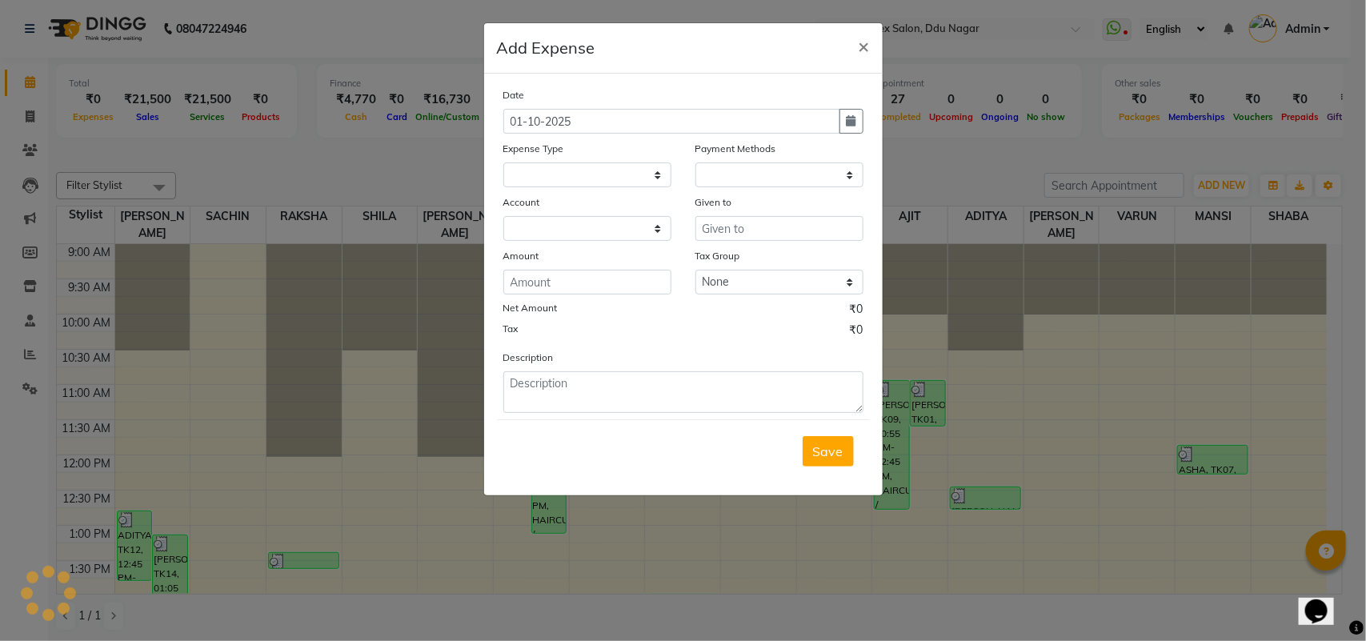 The width and height of the screenshot is (1366, 641). What do you see at coordinates (528, 358) in the screenshot?
I see `label: Description` at bounding box center [528, 358].